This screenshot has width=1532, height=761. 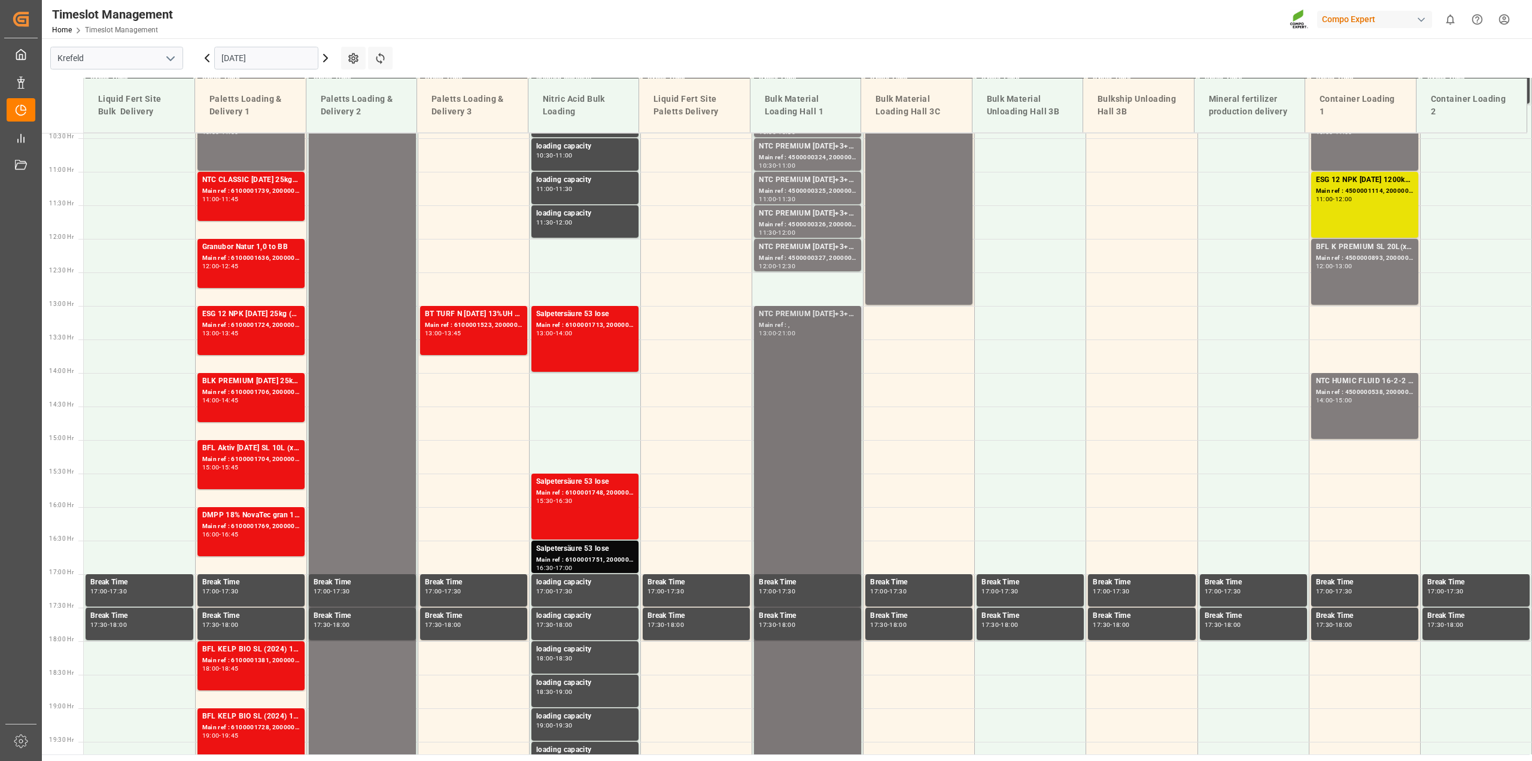 I want to click on div: 21:00, so click(x=786, y=333).